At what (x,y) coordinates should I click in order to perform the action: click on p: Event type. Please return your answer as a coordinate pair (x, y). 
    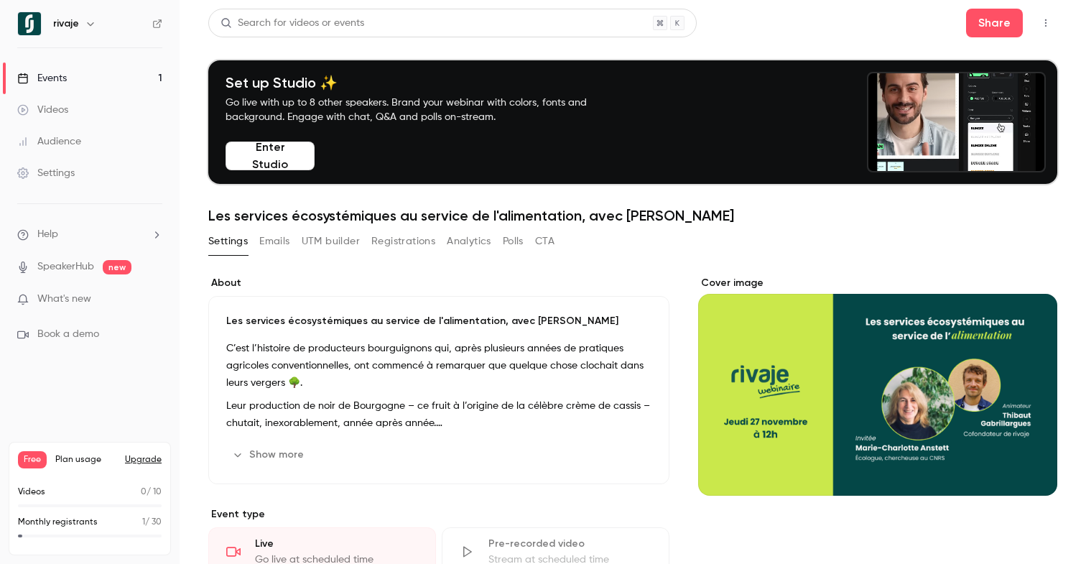
    Looking at the image, I should click on (439, 514).